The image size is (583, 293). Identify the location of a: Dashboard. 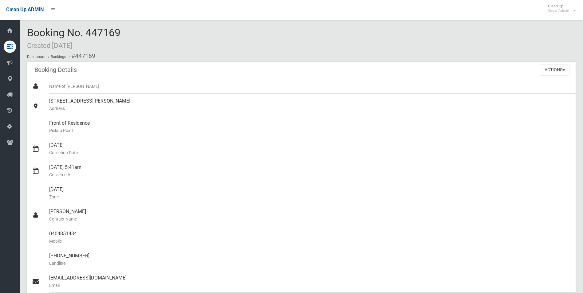
(36, 57).